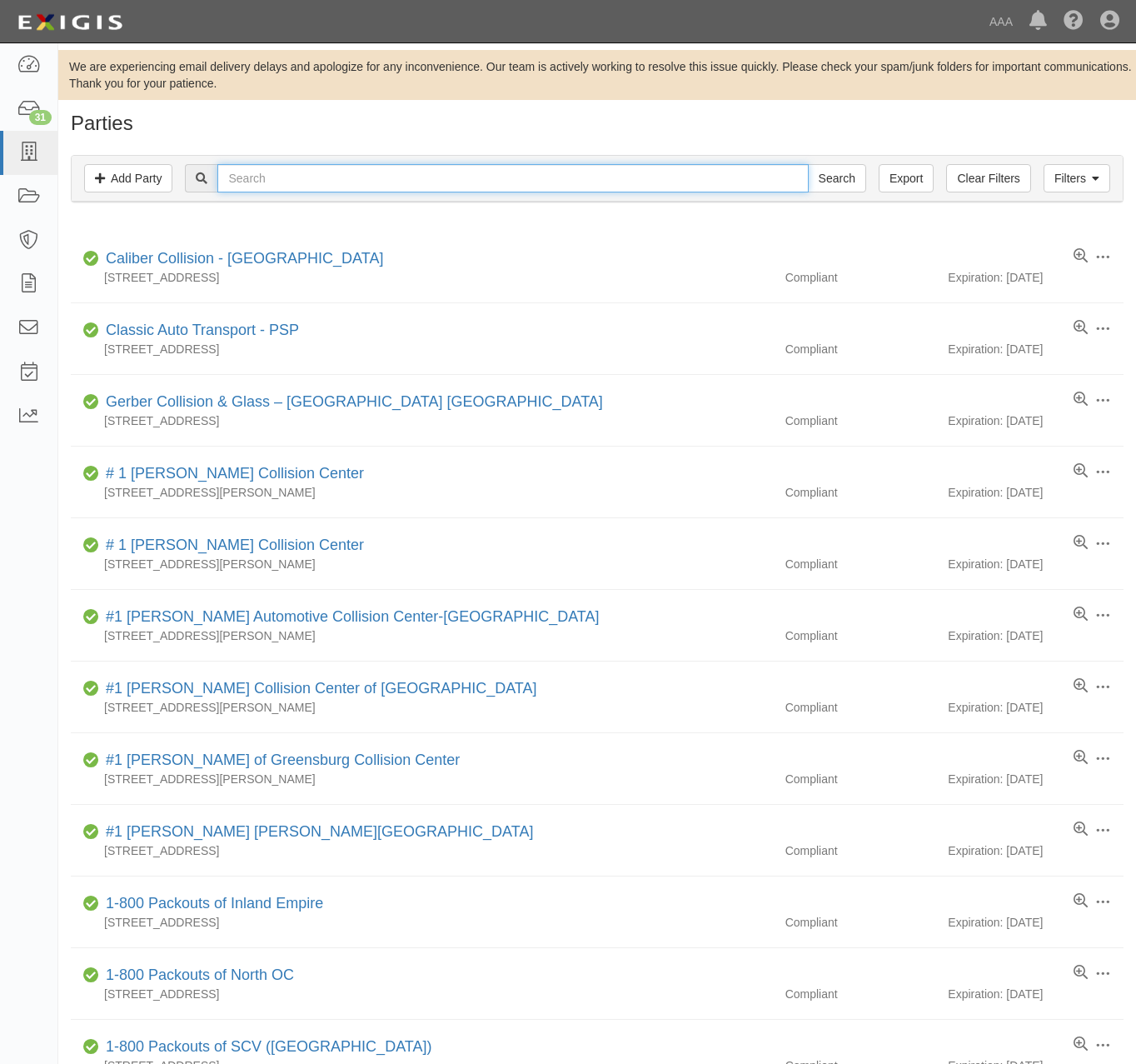  What do you see at coordinates (907, 178) in the screenshot?
I see `a: Export` at bounding box center [907, 178].